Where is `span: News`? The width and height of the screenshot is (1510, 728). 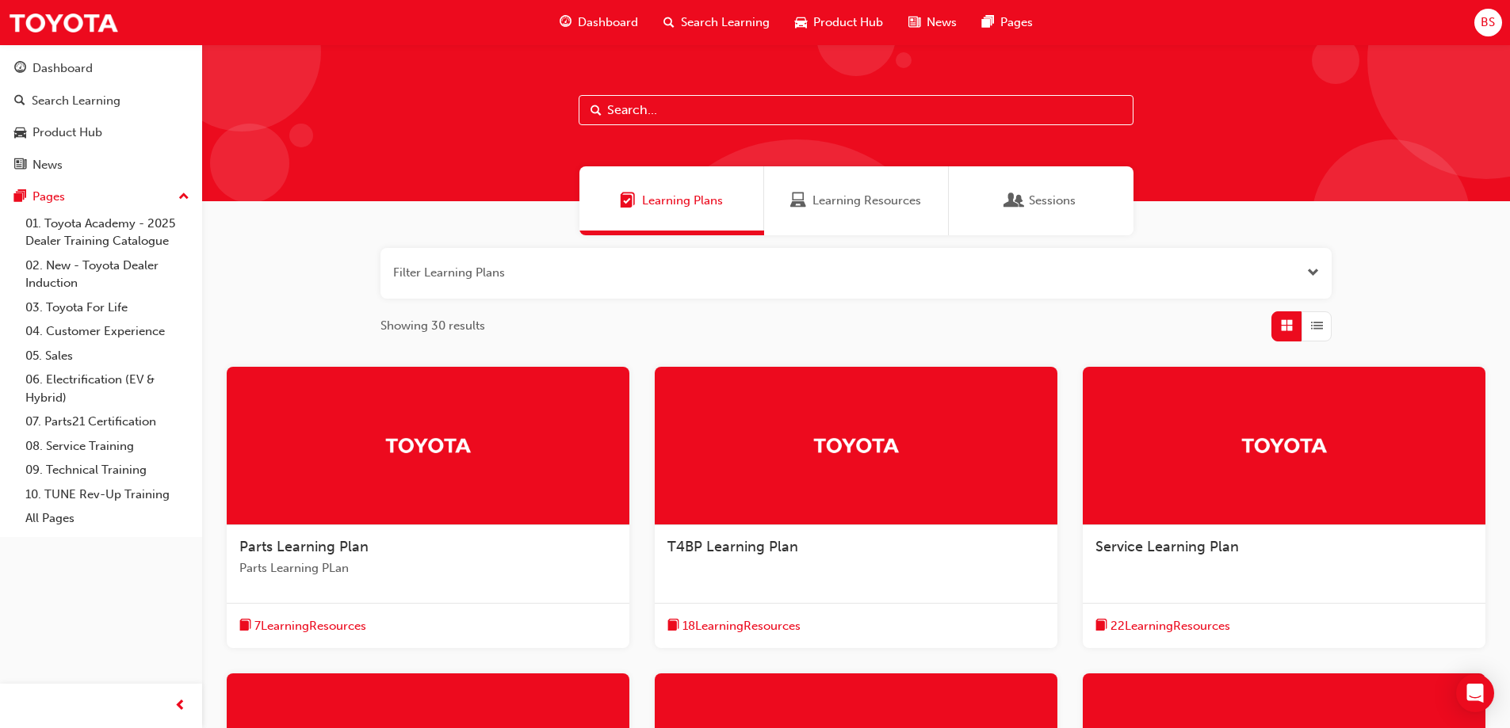
span: News is located at coordinates (942, 22).